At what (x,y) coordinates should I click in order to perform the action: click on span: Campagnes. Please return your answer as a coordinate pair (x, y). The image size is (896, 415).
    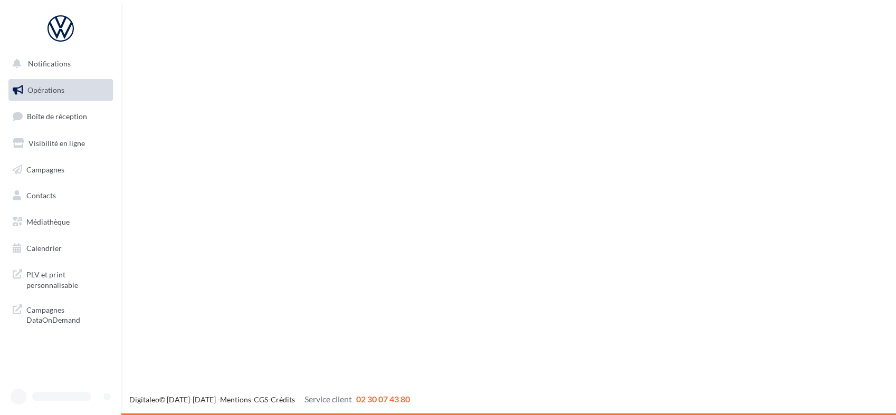
    Looking at the image, I should click on (45, 169).